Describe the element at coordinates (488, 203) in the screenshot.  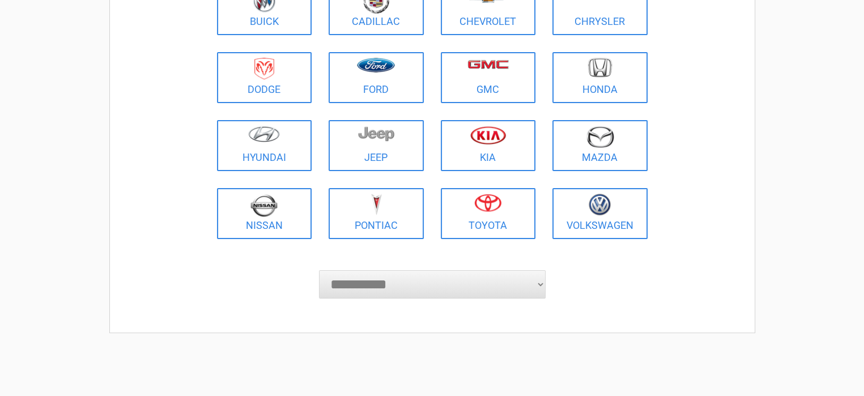
I see `img: toyota` at that location.